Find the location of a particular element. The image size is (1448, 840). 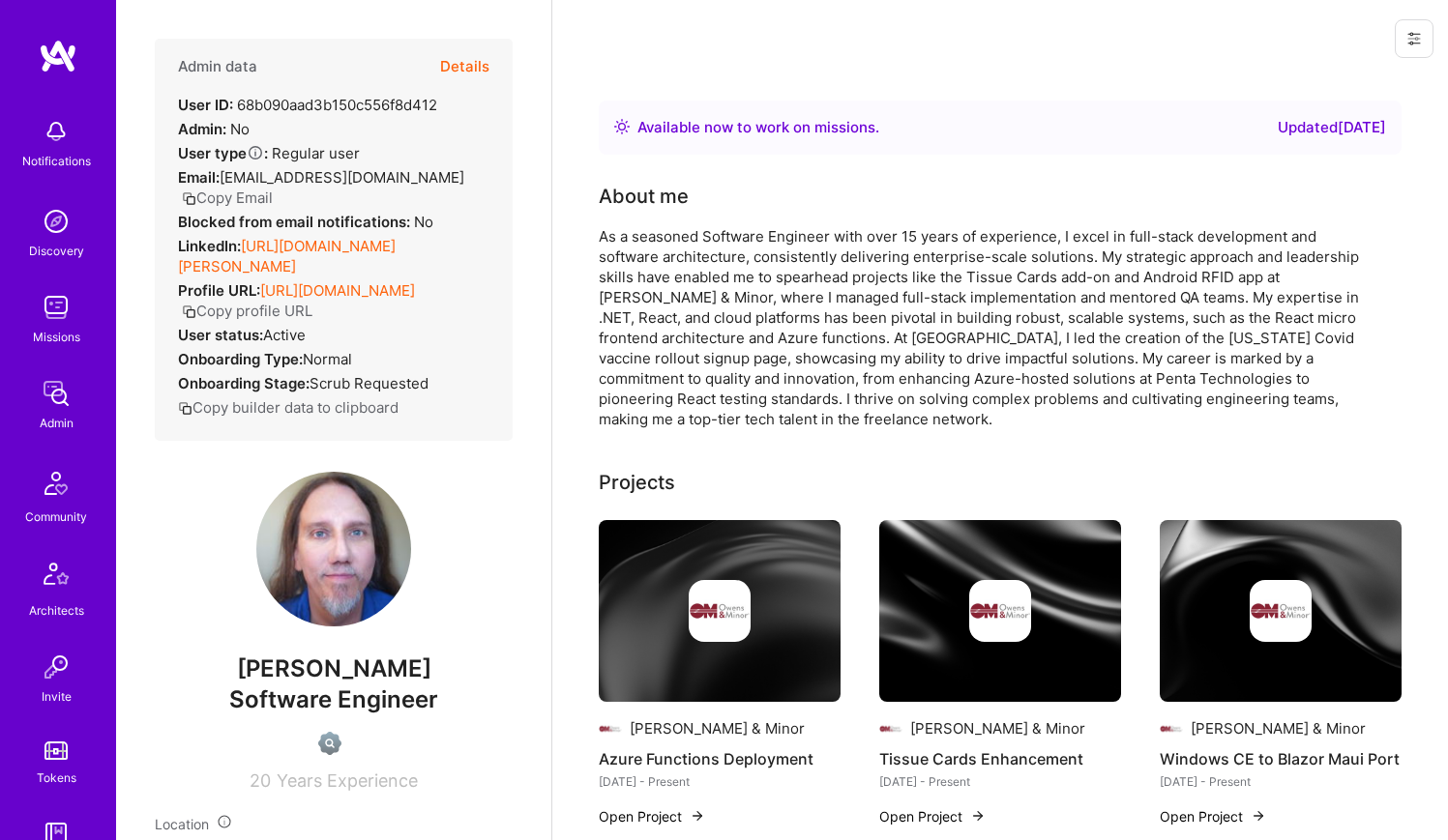

div: Architects is located at coordinates (56, 610).